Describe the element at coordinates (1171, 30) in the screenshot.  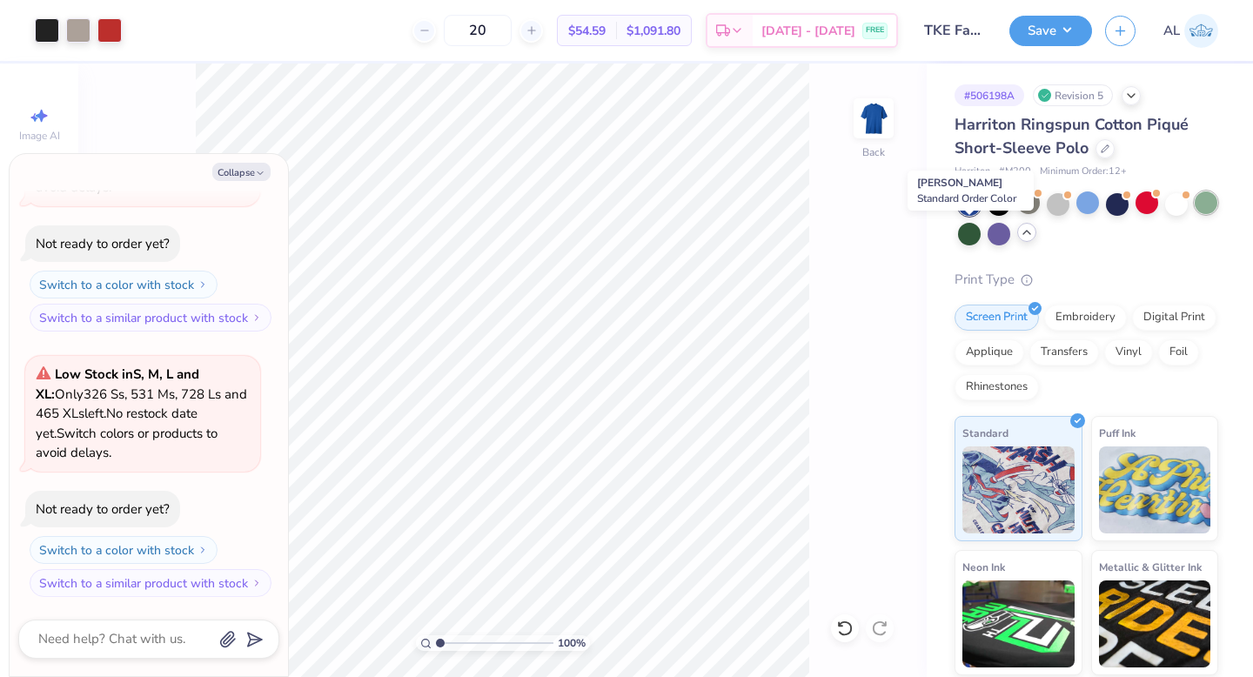
I see `span: AL` at that location.